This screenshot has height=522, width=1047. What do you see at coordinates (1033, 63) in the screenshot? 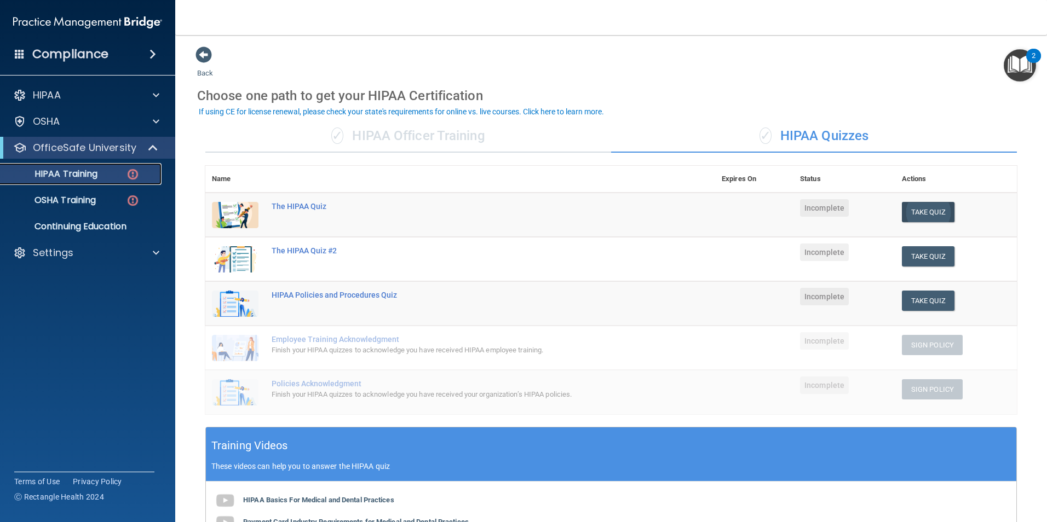
I see `div: 2` at bounding box center [1033, 63].